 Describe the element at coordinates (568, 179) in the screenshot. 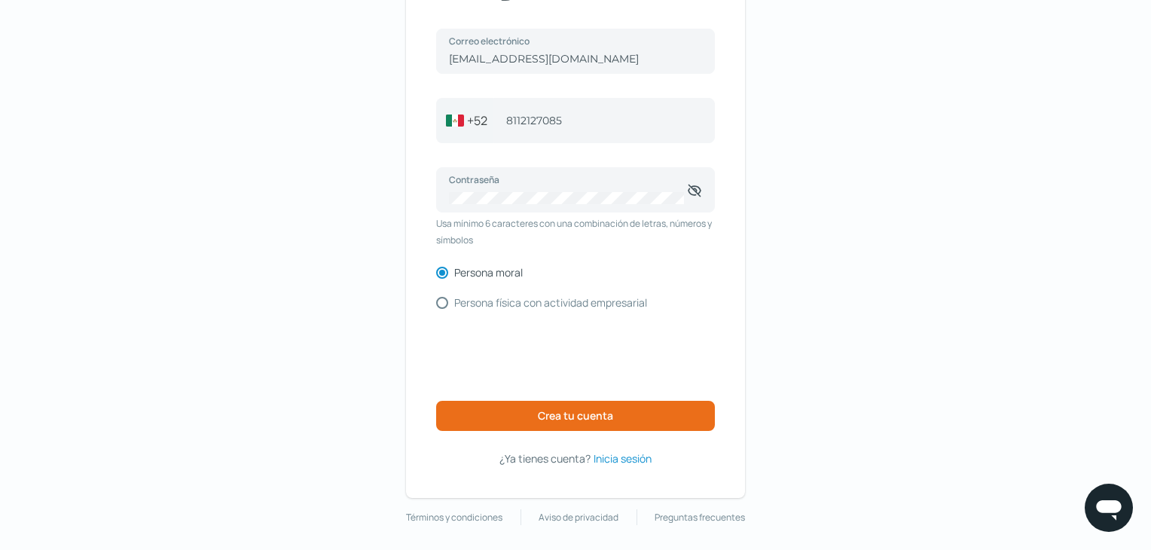

I see `label: Contraseña` at that location.